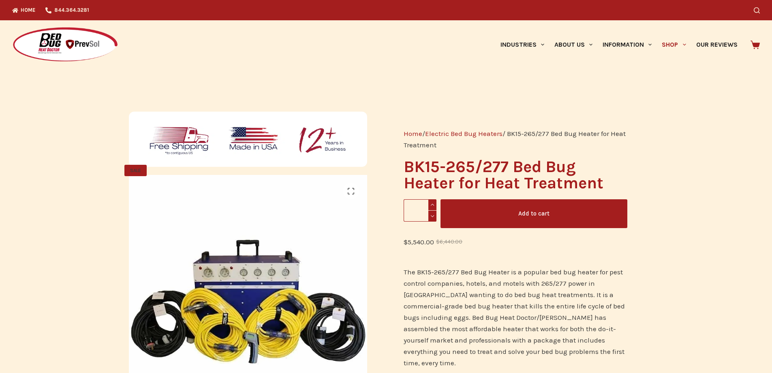 The image size is (772, 373). I want to click on input: Product quantity, so click(420, 210).